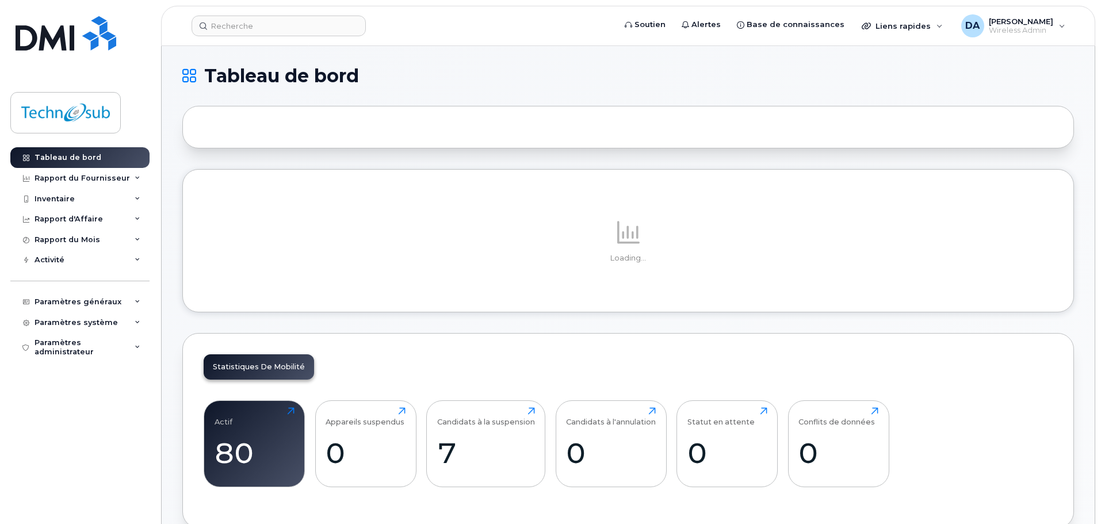  Describe the element at coordinates (628, 258) in the screenshot. I see `p: Loading...` at that location.